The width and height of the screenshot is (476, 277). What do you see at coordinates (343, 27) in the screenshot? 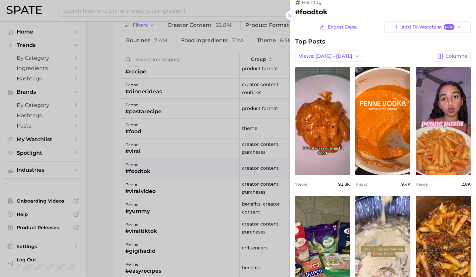
I see `span: Export Data` at bounding box center [343, 27].